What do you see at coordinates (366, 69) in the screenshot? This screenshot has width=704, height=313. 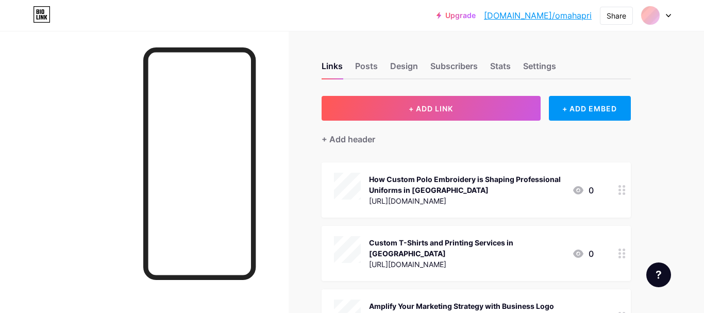 I see `div: Posts` at bounding box center [366, 69].